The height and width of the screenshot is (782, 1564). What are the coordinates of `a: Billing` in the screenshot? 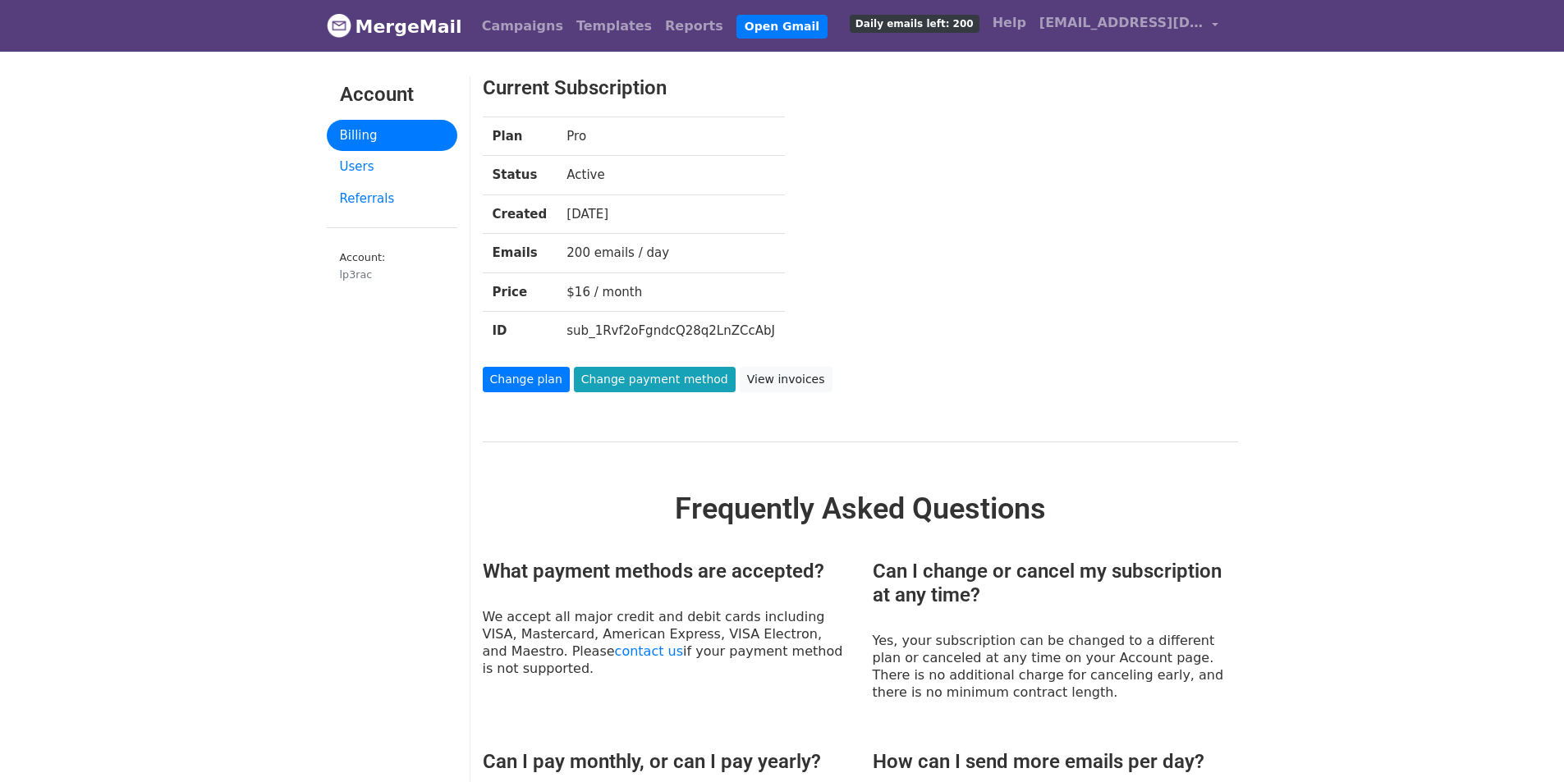 It's located at (391, 135).